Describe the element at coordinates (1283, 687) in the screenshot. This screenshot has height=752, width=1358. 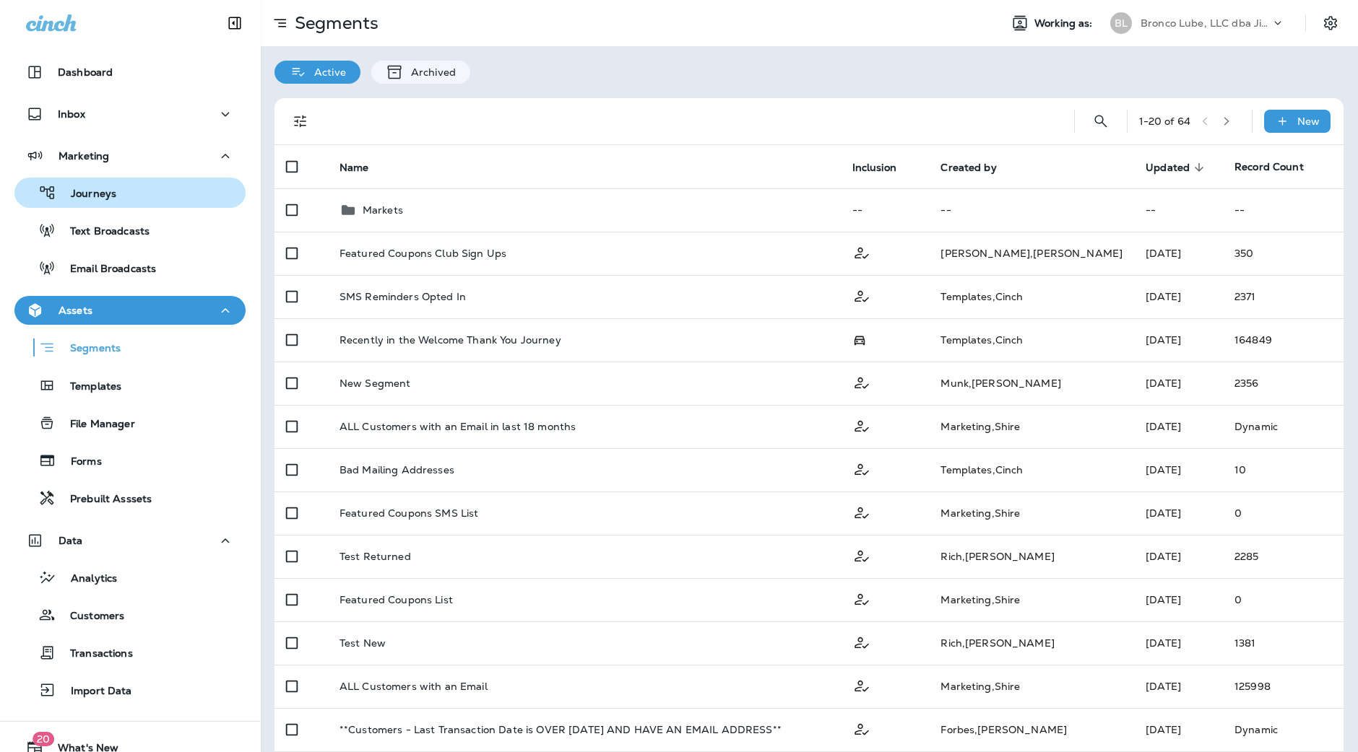
I see `td: 125998` at that location.